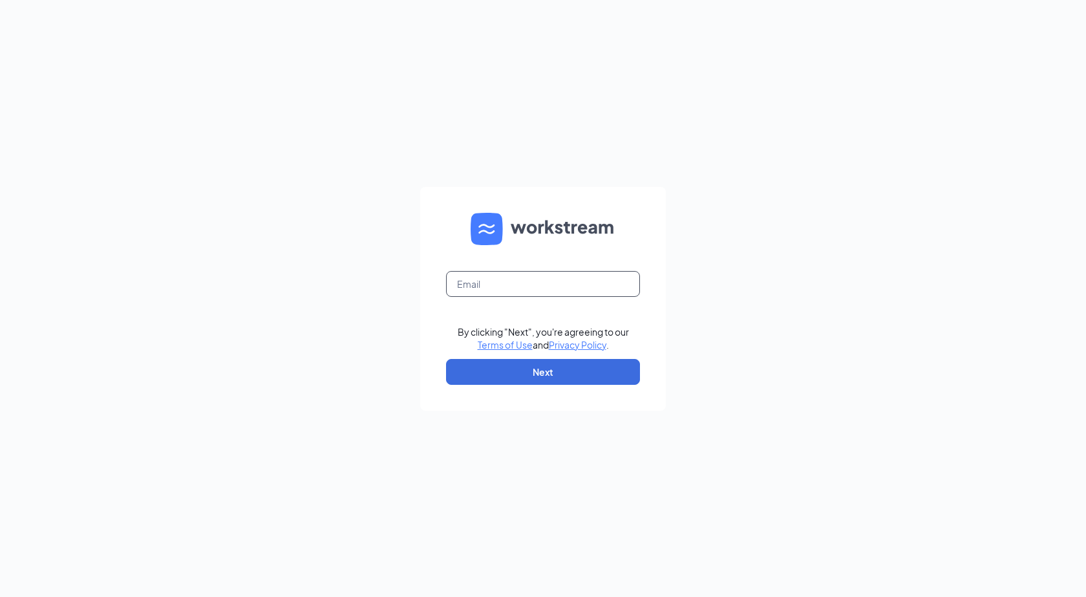  Describe the element at coordinates (577, 345) in the screenshot. I see `a: Privacy Policy` at that location.